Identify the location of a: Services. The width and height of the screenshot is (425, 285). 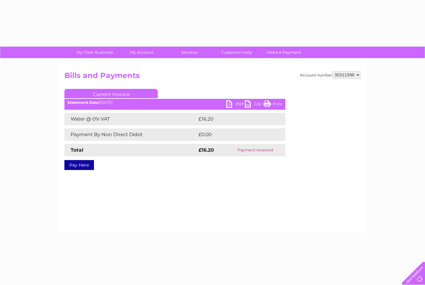
(189, 52).